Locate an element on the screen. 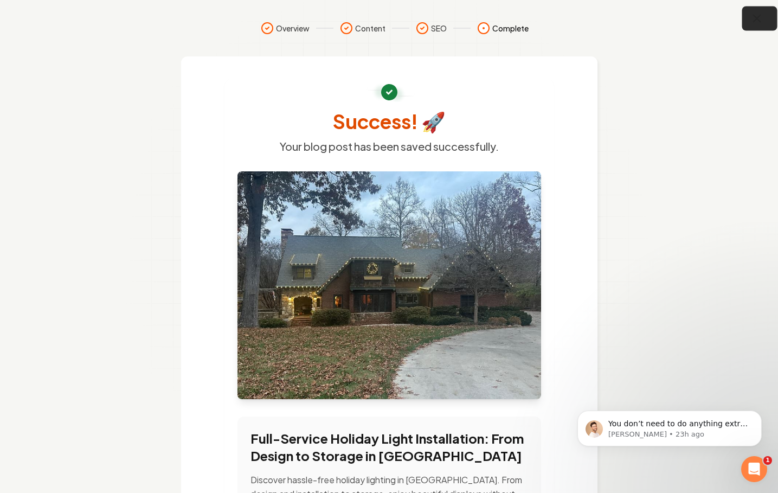  span: 1 is located at coordinates (768, 460).